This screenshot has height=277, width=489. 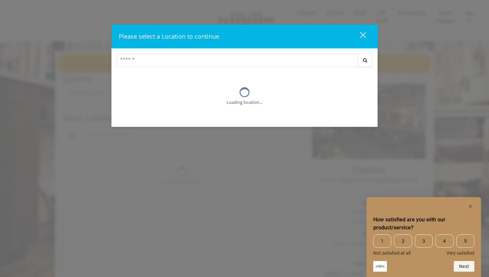 What do you see at coordinates (461, 253) in the screenshot?
I see `span: Very satisfied` at bounding box center [461, 253].